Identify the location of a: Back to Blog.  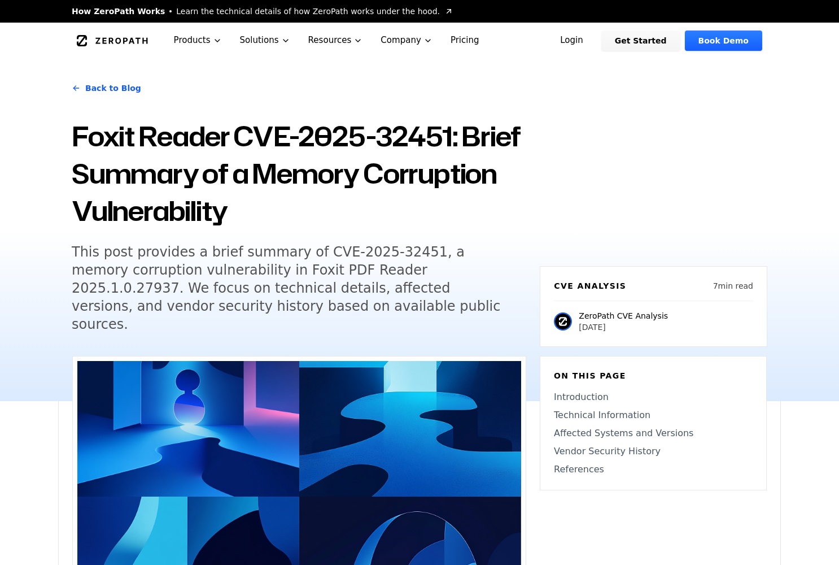
(106, 88).